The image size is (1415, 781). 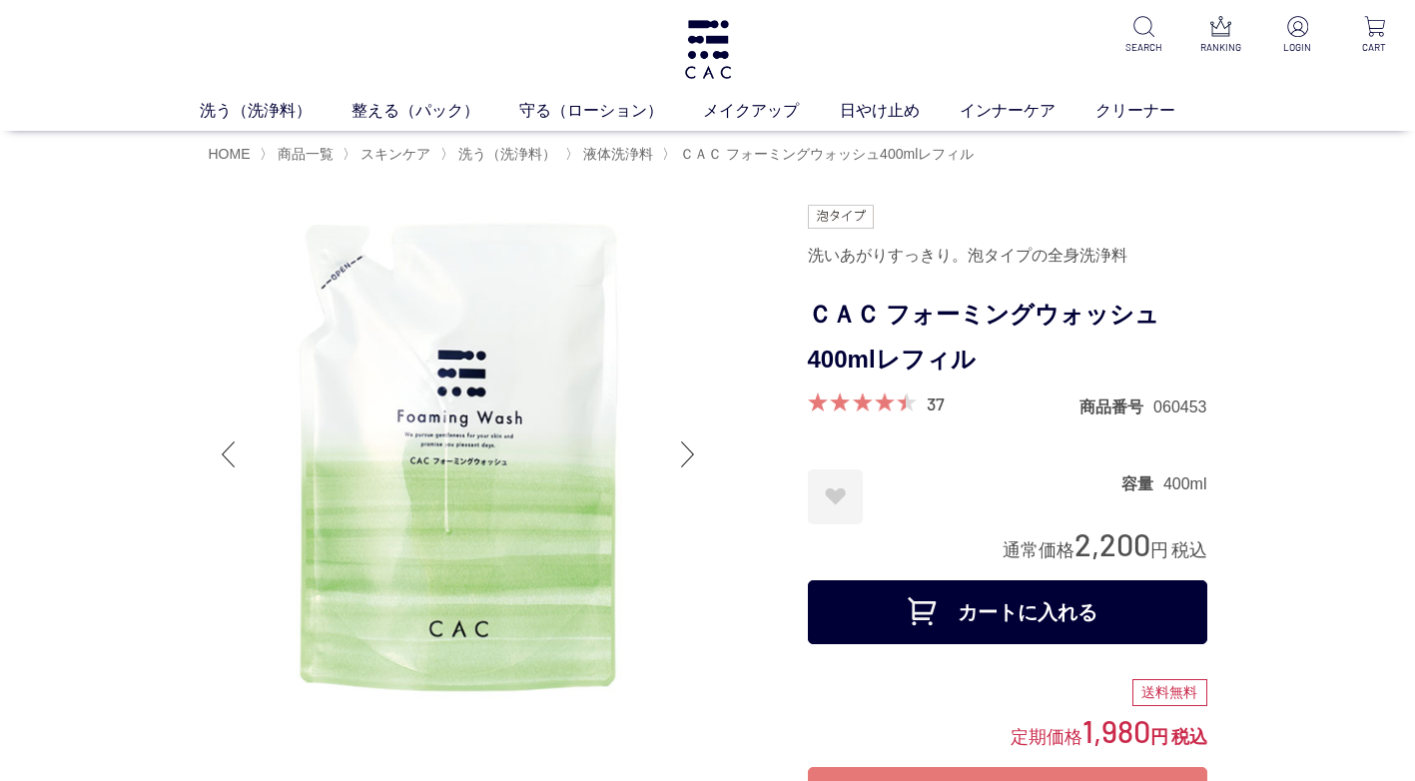 What do you see at coordinates (1142, 483) in the screenshot?
I see `dt: 容量` at bounding box center [1142, 483].